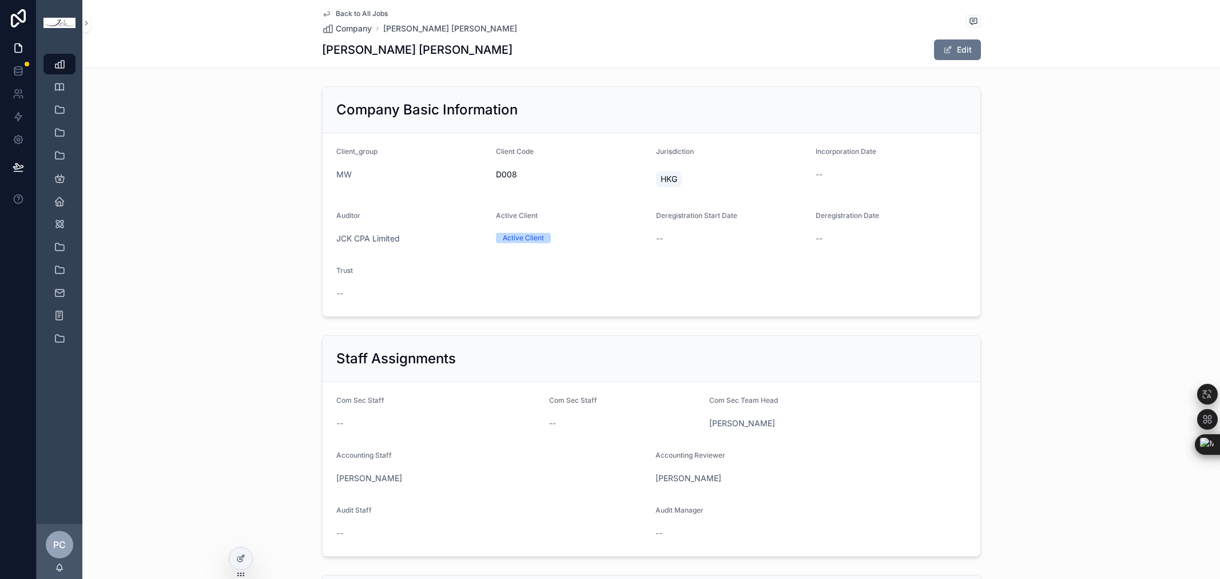  What do you see at coordinates (59, 23) in the screenshot?
I see `img: App logo` at bounding box center [59, 23].